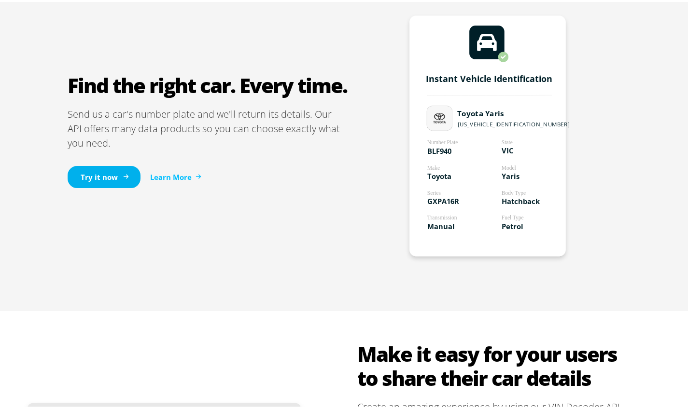 The height and width of the screenshot is (409, 688). What do you see at coordinates (481, 112) in the screenshot?
I see `tspan: Toyota Yaris` at bounding box center [481, 112].